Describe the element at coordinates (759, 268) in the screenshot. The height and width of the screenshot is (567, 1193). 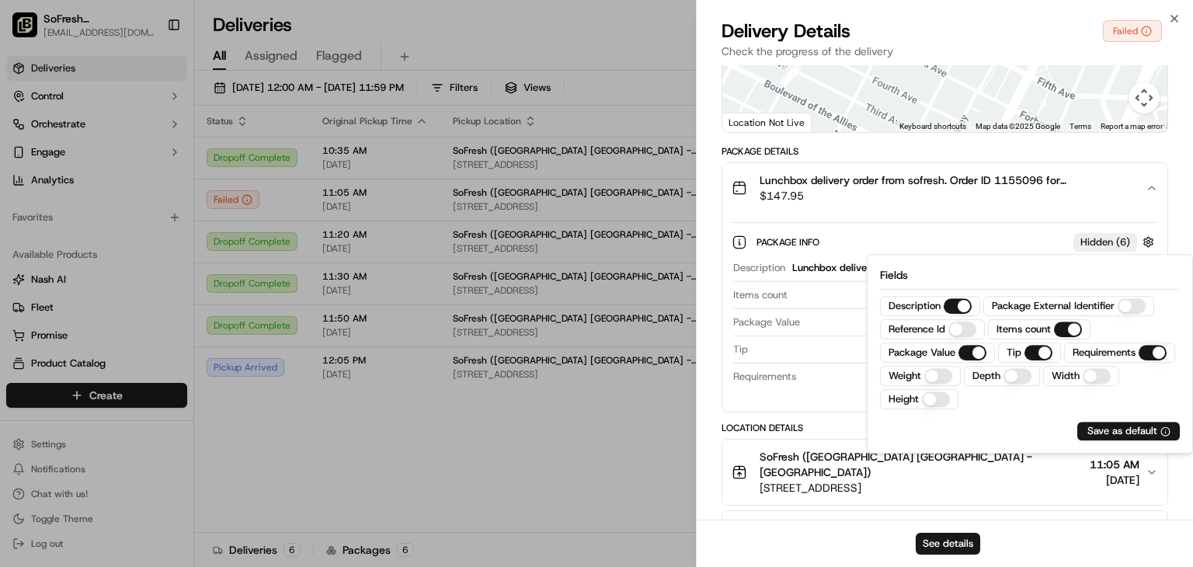
I see `span: Description` at that location.